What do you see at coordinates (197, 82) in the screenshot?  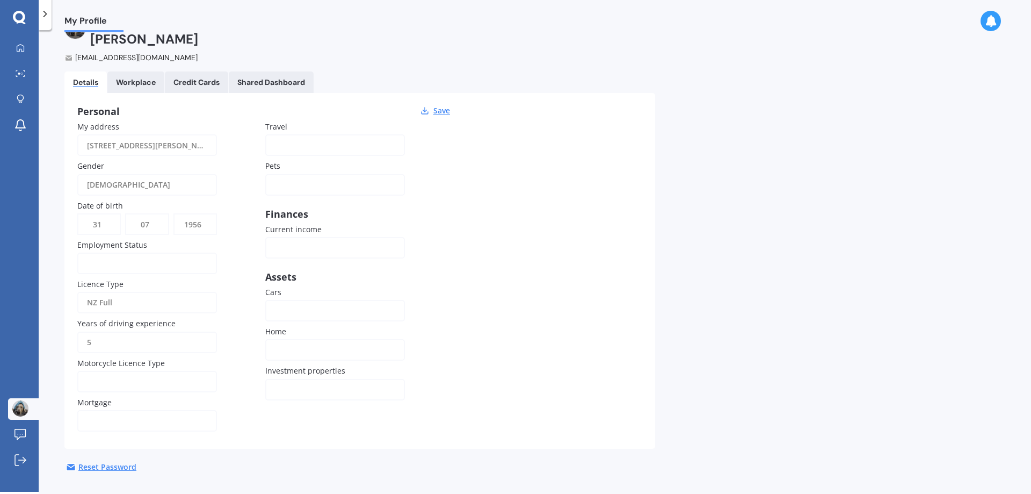 I see `a: Credit Cards` at bounding box center [197, 82].